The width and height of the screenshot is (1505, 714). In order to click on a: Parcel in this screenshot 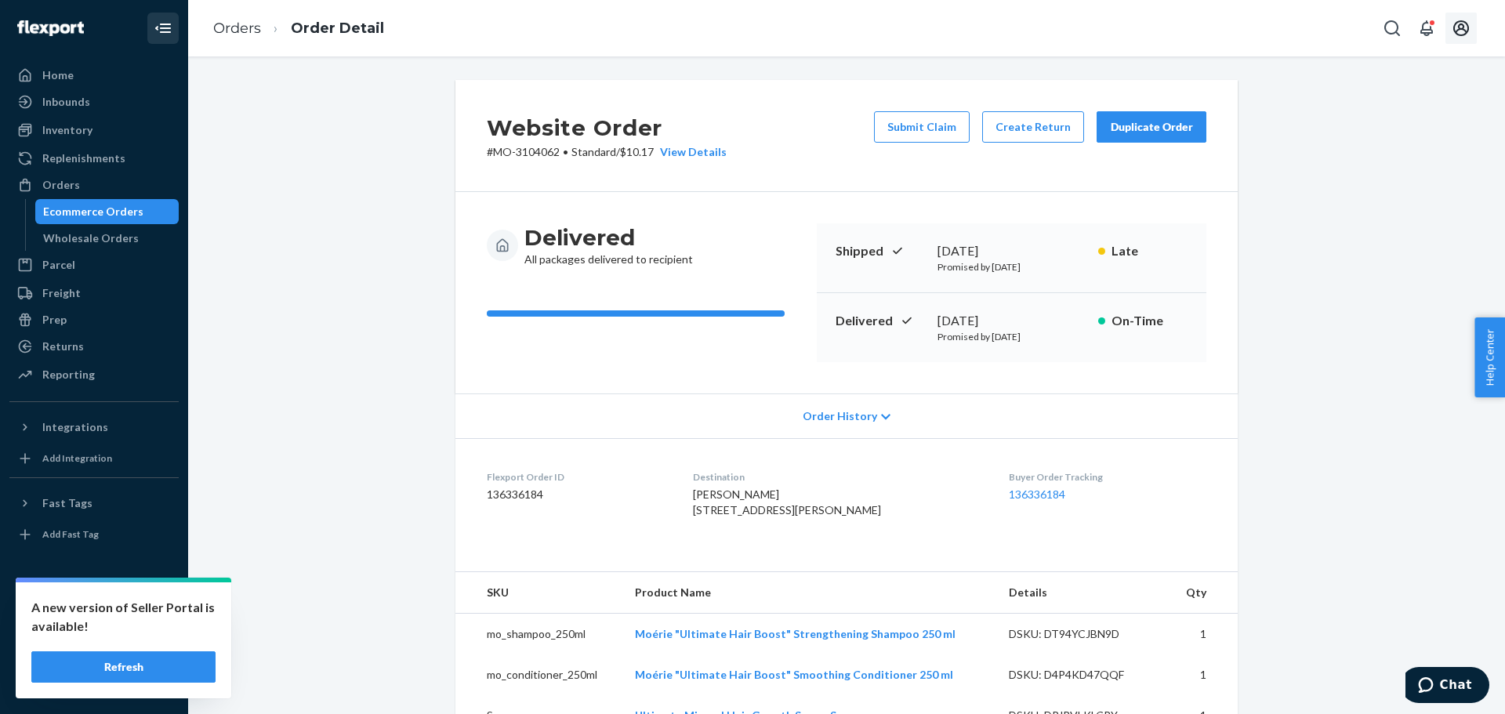, I will do `click(94, 265)`.